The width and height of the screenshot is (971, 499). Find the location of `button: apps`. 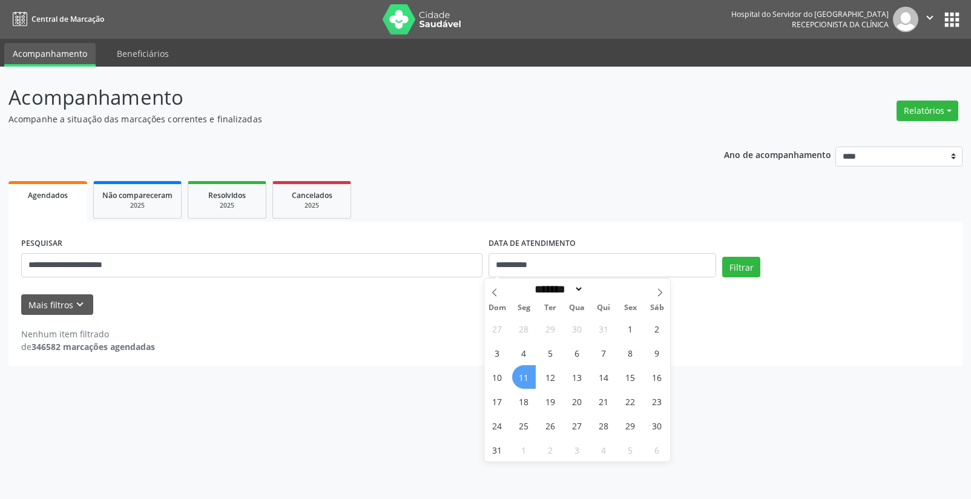

button: apps is located at coordinates (952, 19).